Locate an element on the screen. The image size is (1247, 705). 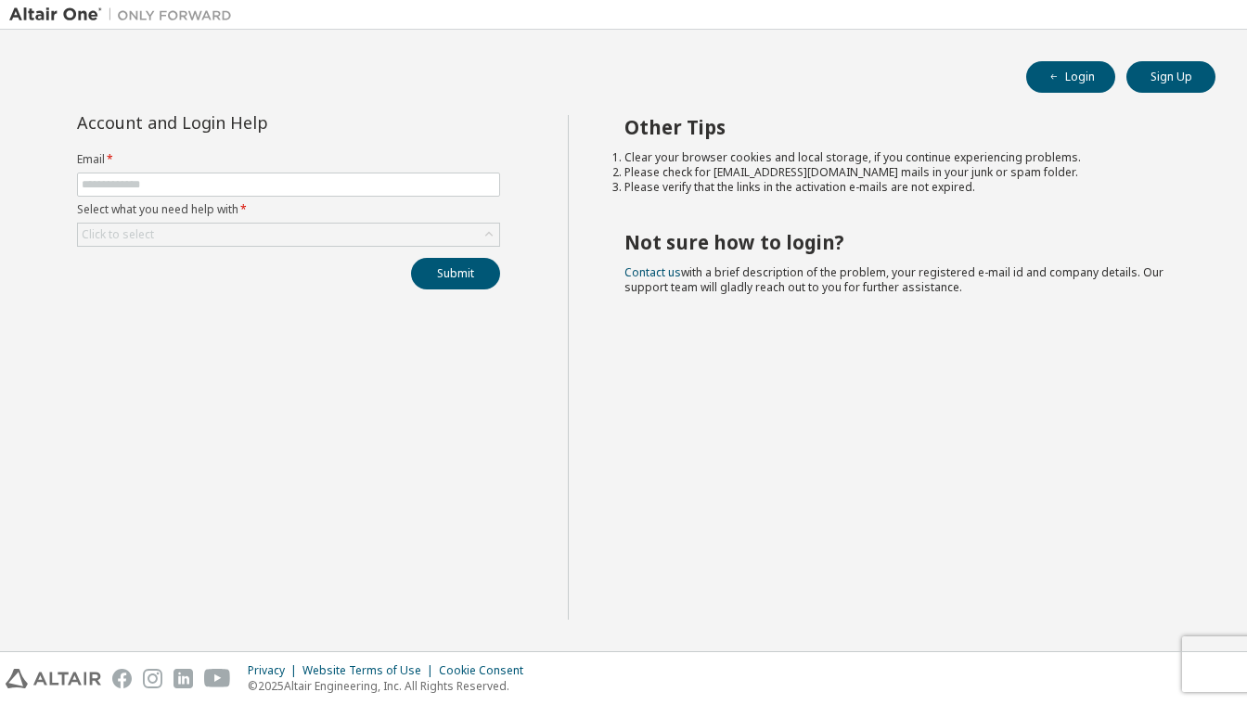
button: Sign Up is located at coordinates (1171, 77).